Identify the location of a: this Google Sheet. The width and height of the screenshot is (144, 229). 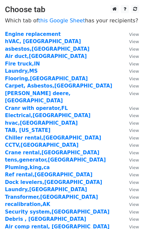
(61, 20).